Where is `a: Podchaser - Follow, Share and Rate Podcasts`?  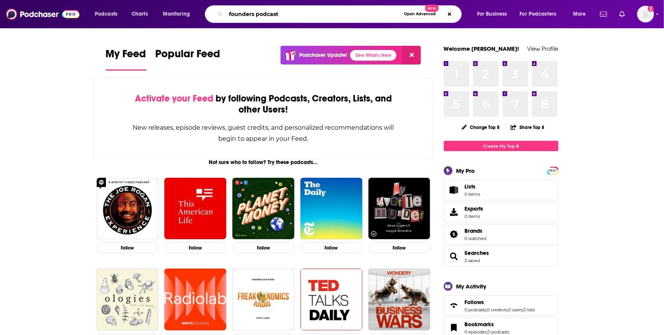
a: Podchaser - Follow, Share and Rate Podcasts is located at coordinates (43, 14).